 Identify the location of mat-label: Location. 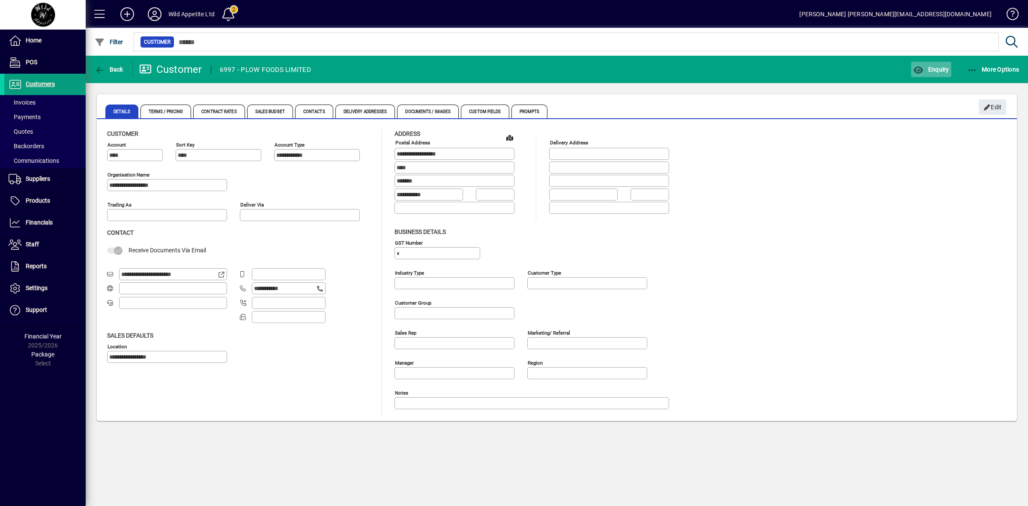
(117, 346).